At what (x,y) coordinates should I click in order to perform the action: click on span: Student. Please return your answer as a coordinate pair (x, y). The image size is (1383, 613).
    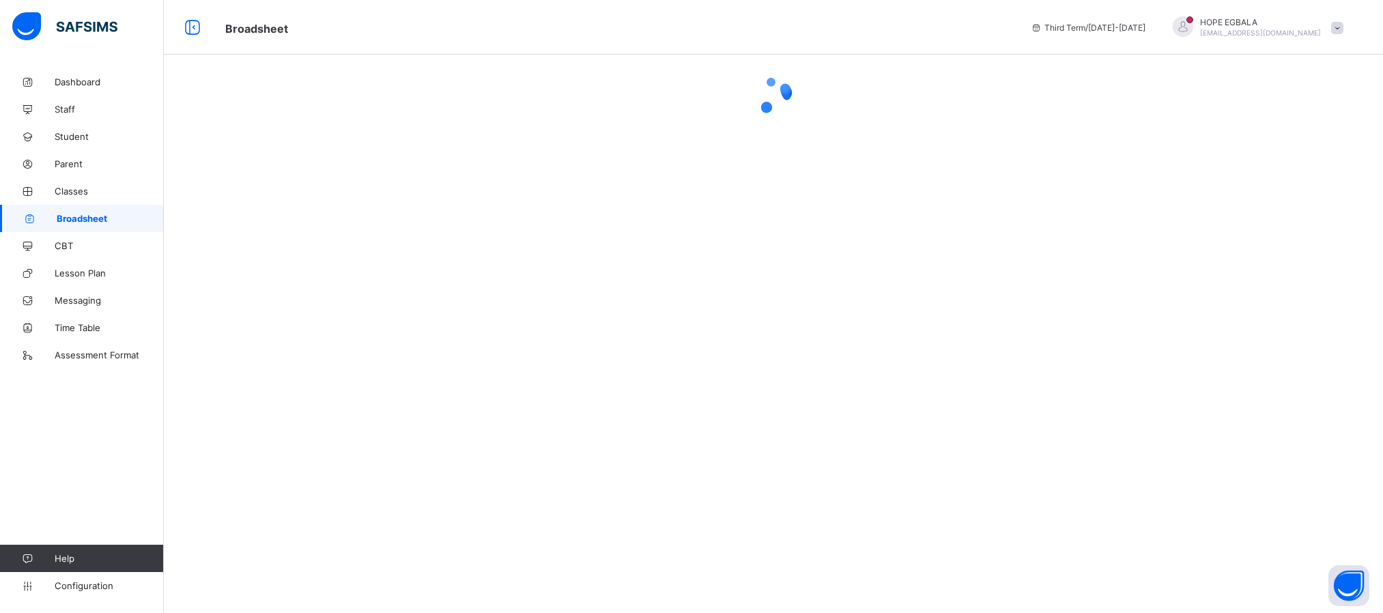
    Looking at the image, I should click on (109, 136).